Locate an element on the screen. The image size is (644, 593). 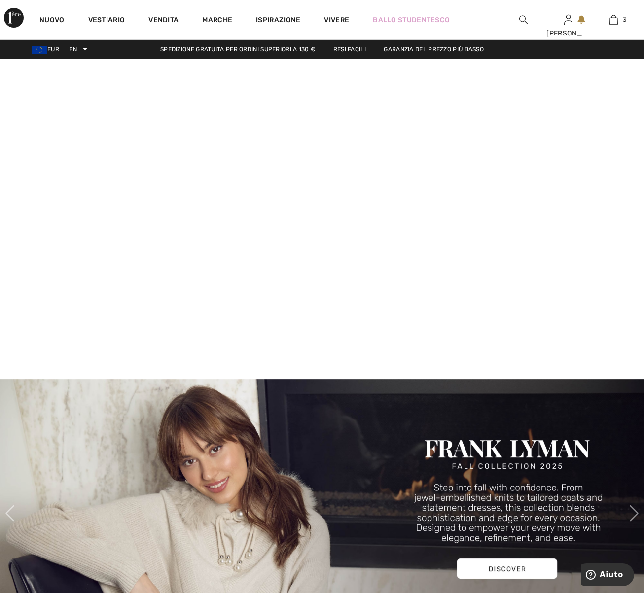
a: Marche is located at coordinates (217, 21).